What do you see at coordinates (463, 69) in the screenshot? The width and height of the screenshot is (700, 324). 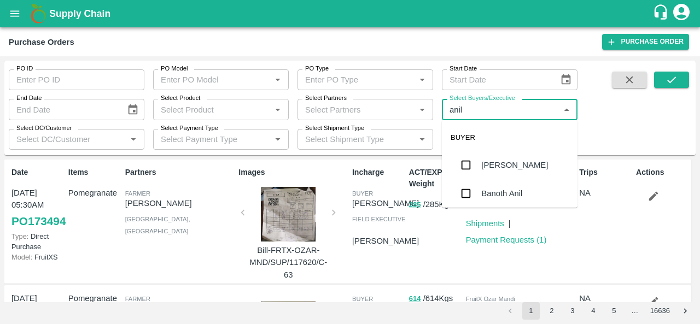 I see `label: Start Date` at bounding box center [463, 69].